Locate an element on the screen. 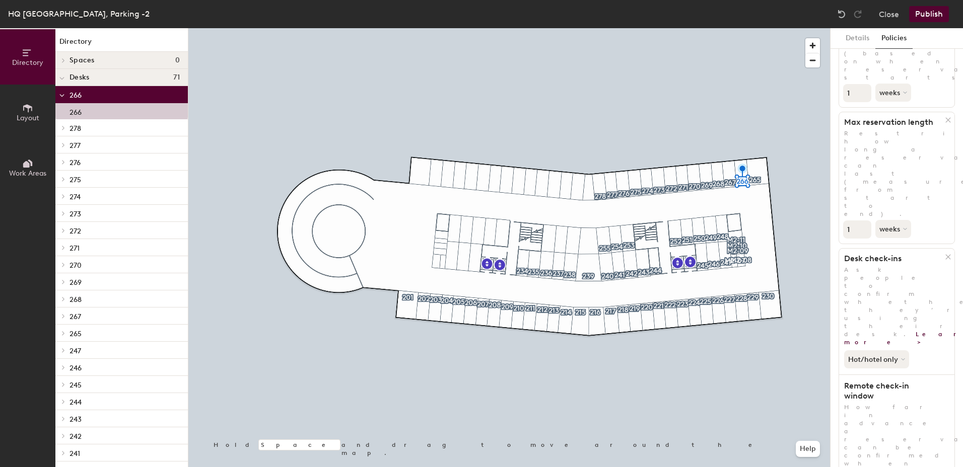 Image resolution: width=963 pixels, height=467 pixels. span: 246 is located at coordinates (76, 368).